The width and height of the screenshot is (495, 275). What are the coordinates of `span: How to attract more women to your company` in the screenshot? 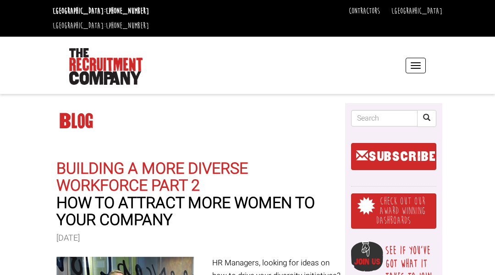 It's located at (199, 212).